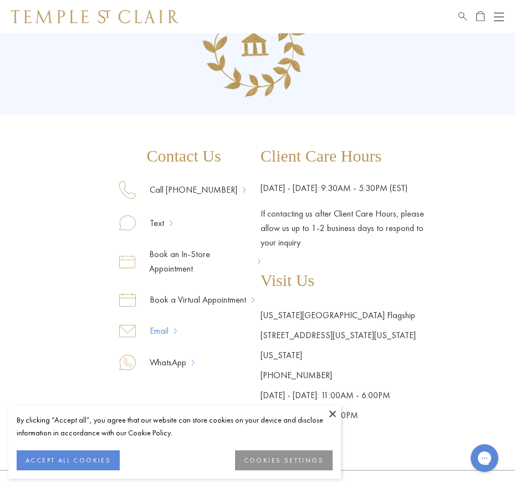 This screenshot has width=515, height=487. Describe the element at coordinates (175, 426) in the screenshot. I see `div: By clicking “Accept all”, you agree that our website can store cookies on your device and disclos...` at that location.